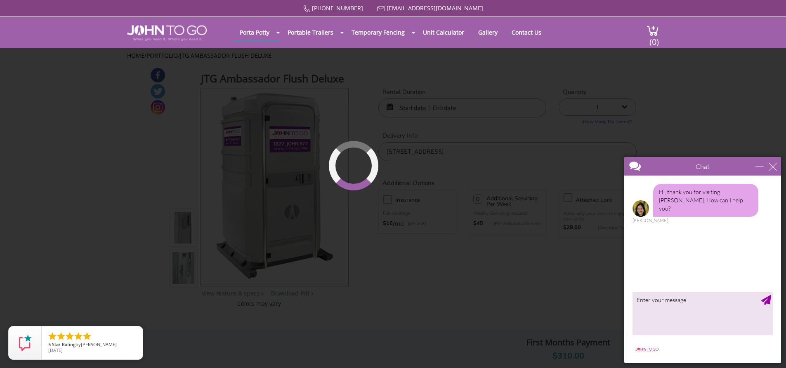 The width and height of the screenshot is (786, 368). What do you see at coordinates (167, 33) in the screenshot?
I see `img: JOHN to go` at bounding box center [167, 33].